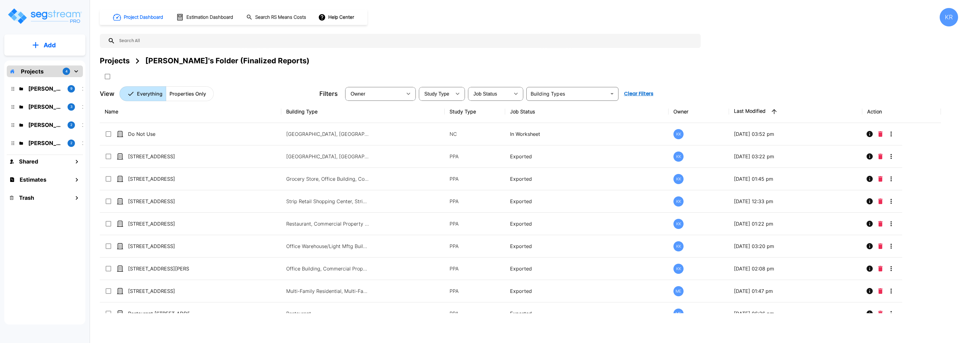 The image size is (963, 343). I want to click on div: KR, so click(949, 17).